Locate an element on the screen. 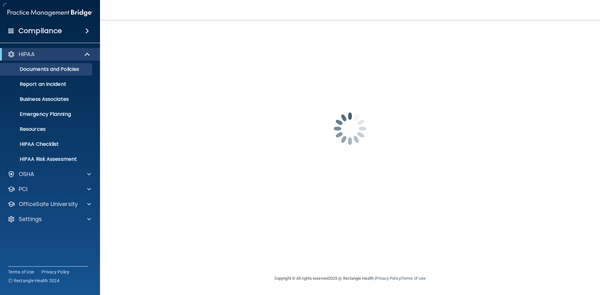 The width and height of the screenshot is (600, 295). a: HIPAA is located at coordinates (49, 54).